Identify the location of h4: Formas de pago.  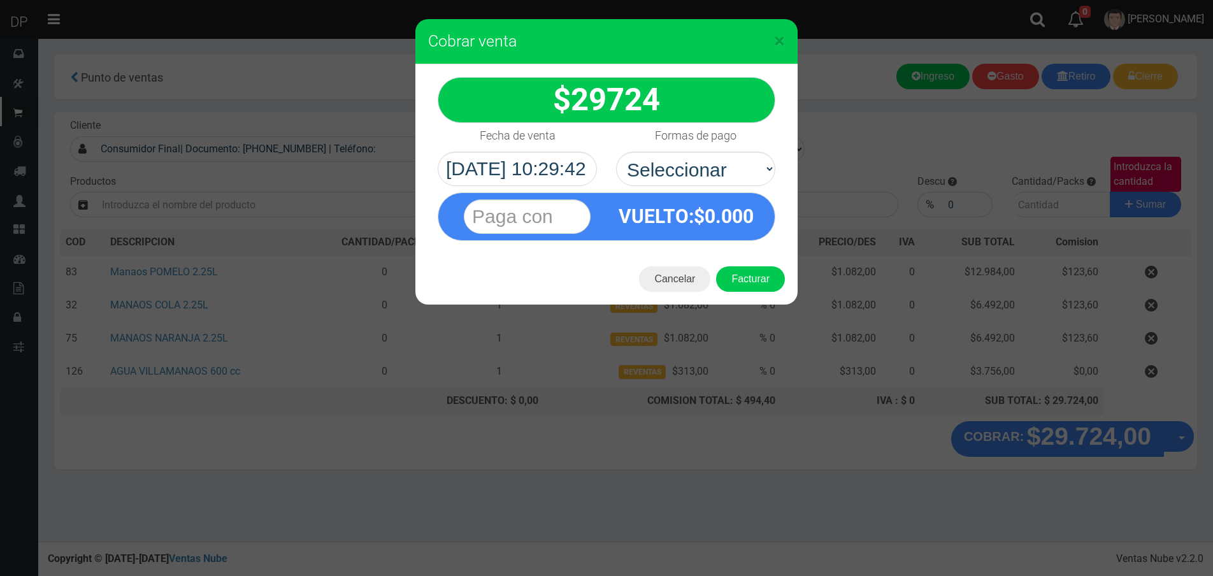
(696, 136).